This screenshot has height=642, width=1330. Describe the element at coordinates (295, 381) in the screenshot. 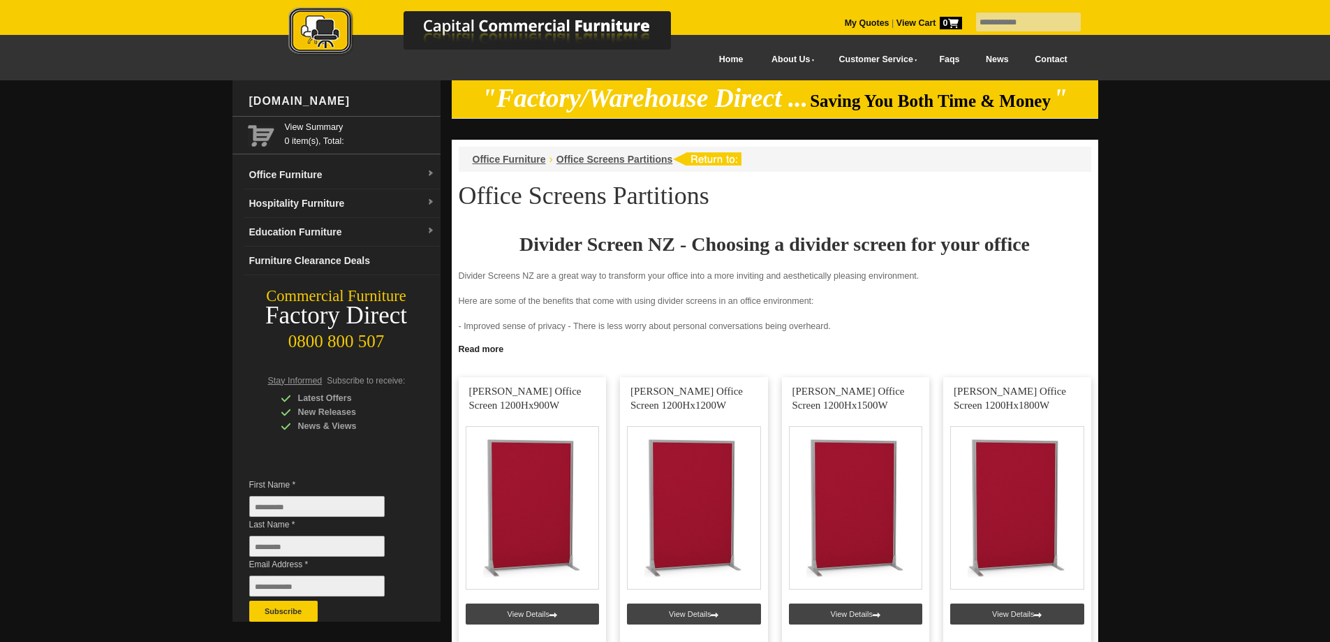

I see `span: Stay Informed` at that location.